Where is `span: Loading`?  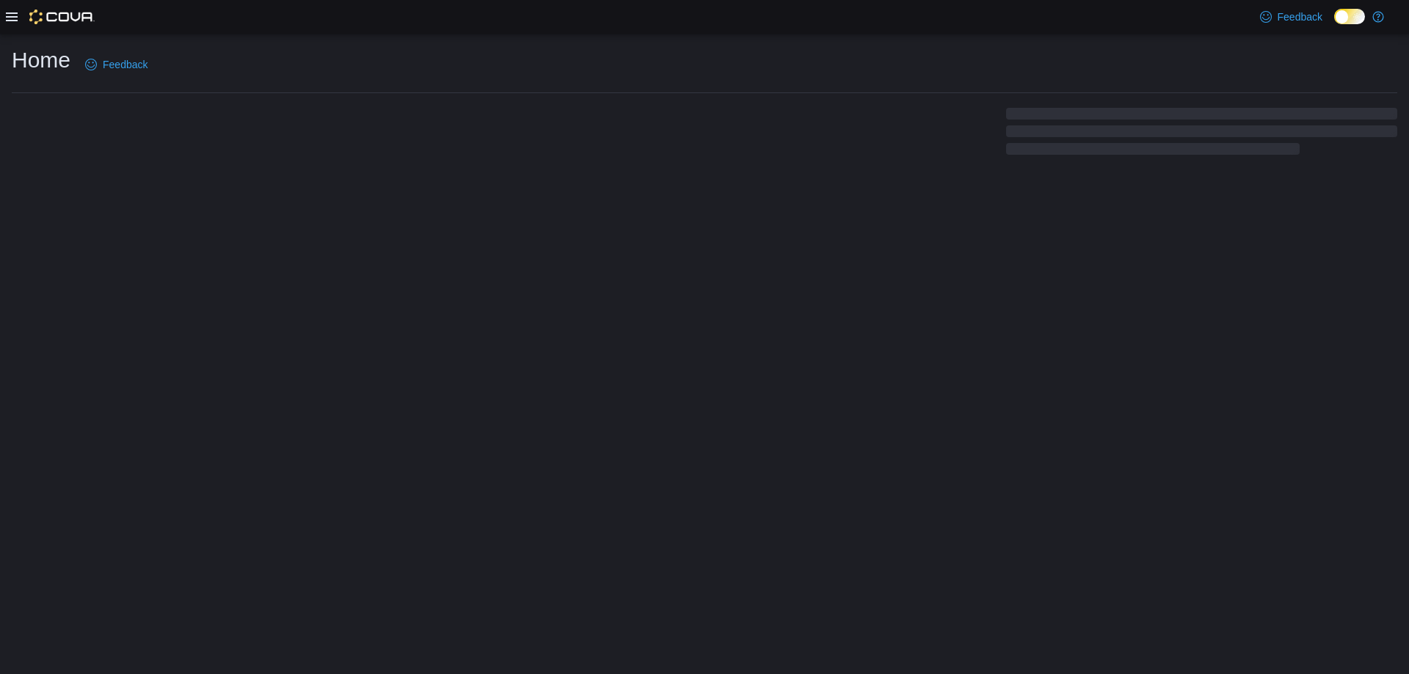 span: Loading is located at coordinates (1201, 134).